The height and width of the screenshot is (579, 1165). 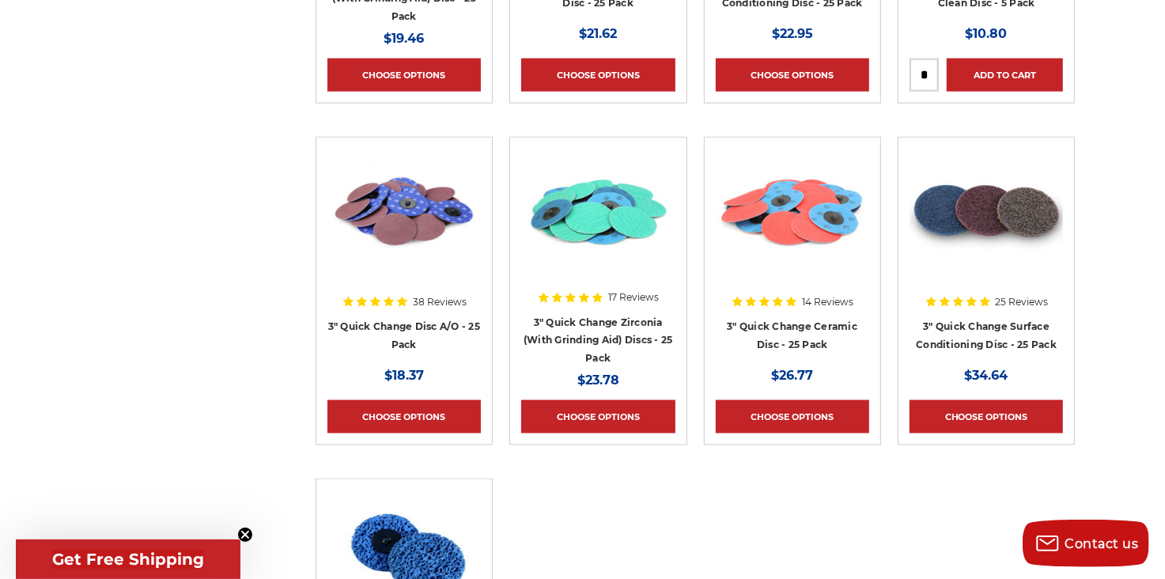 What do you see at coordinates (128, 559) in the screenshot?
I see `div: Get Free ShippingClose teaser` at bounding box center [128, 559].